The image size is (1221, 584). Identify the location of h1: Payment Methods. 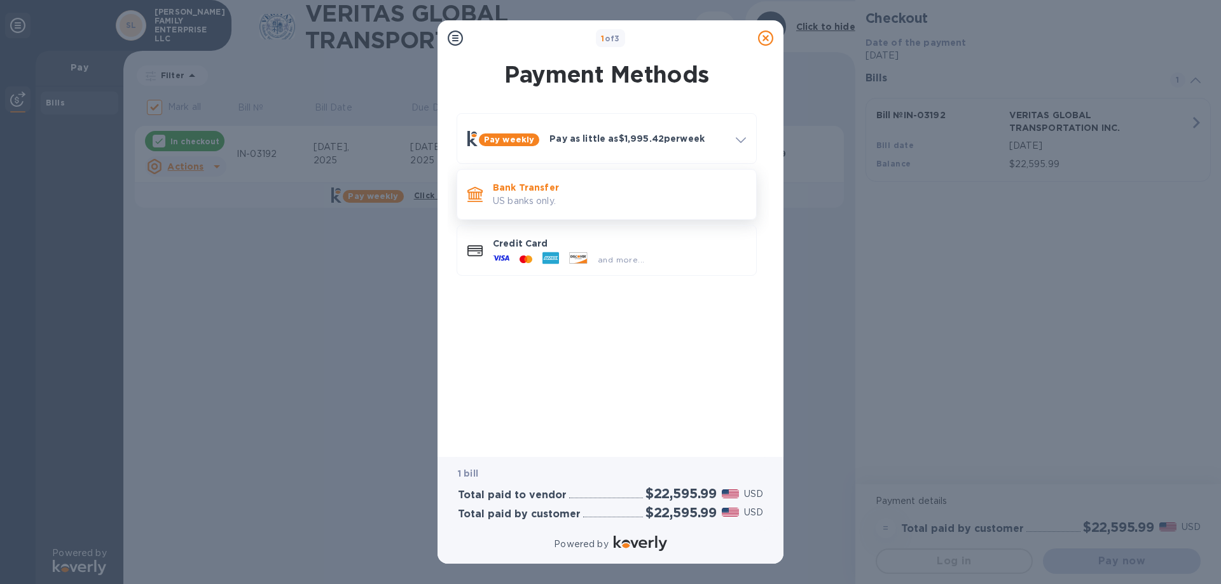
(607, 74).